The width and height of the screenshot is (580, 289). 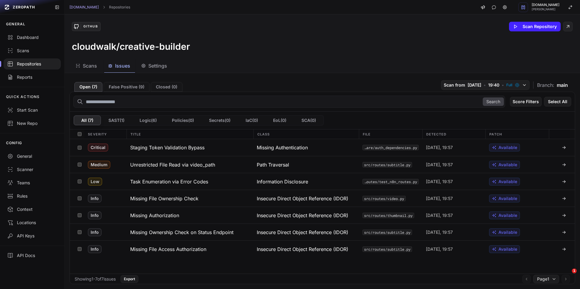 I want to click on div: General, so click(x=32, y=156).